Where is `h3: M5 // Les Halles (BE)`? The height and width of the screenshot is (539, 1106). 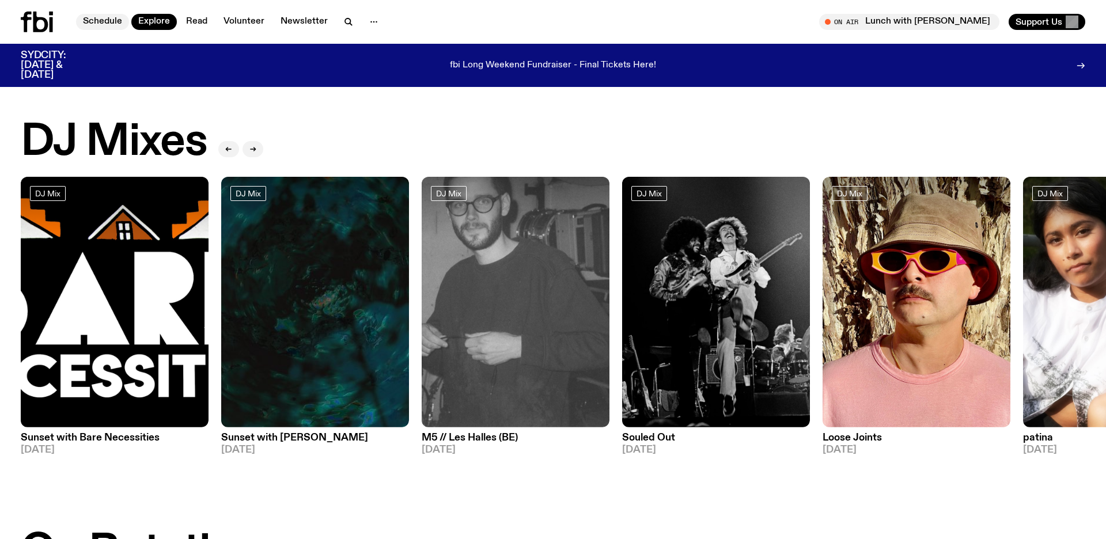 h3: M5 // Les Halles (BE) is located at coordinates (515, 438).